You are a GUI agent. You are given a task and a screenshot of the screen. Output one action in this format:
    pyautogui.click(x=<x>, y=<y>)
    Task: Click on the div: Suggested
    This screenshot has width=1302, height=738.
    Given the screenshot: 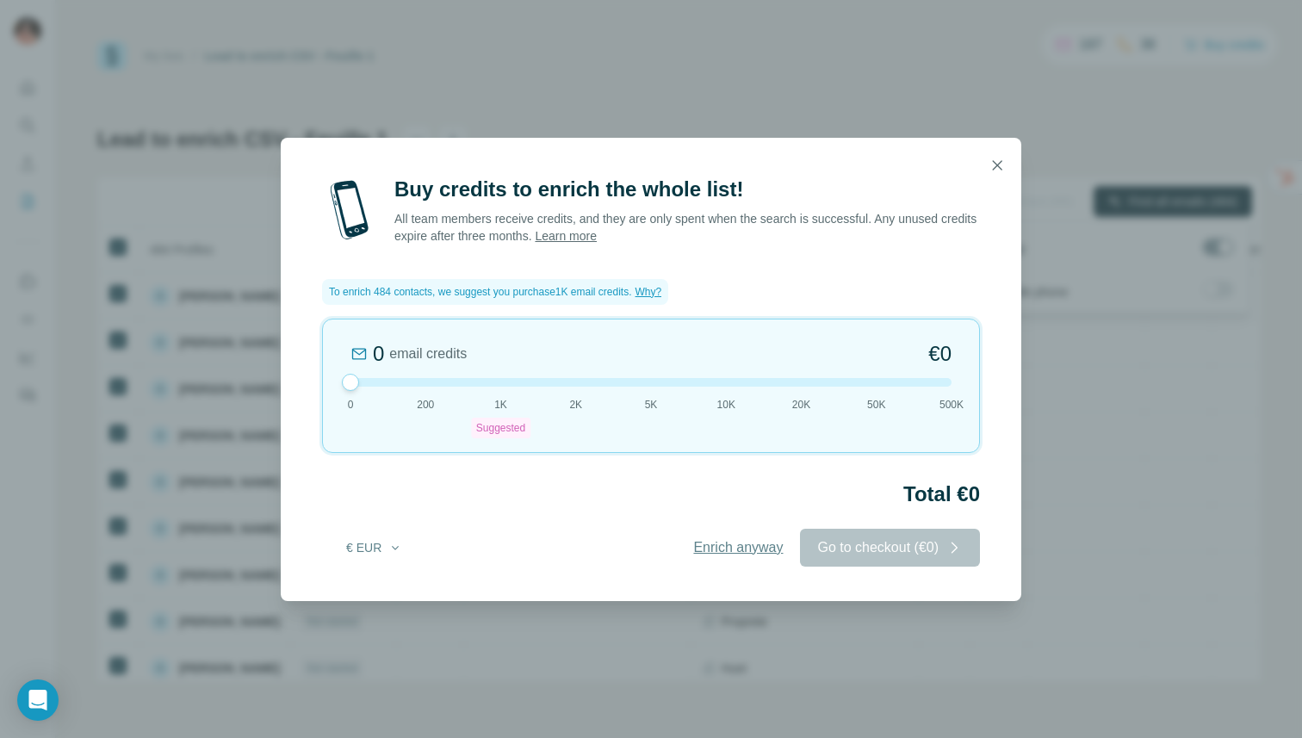 What is the action you would take?
    pyautogui.click(x=500, y=428)
    